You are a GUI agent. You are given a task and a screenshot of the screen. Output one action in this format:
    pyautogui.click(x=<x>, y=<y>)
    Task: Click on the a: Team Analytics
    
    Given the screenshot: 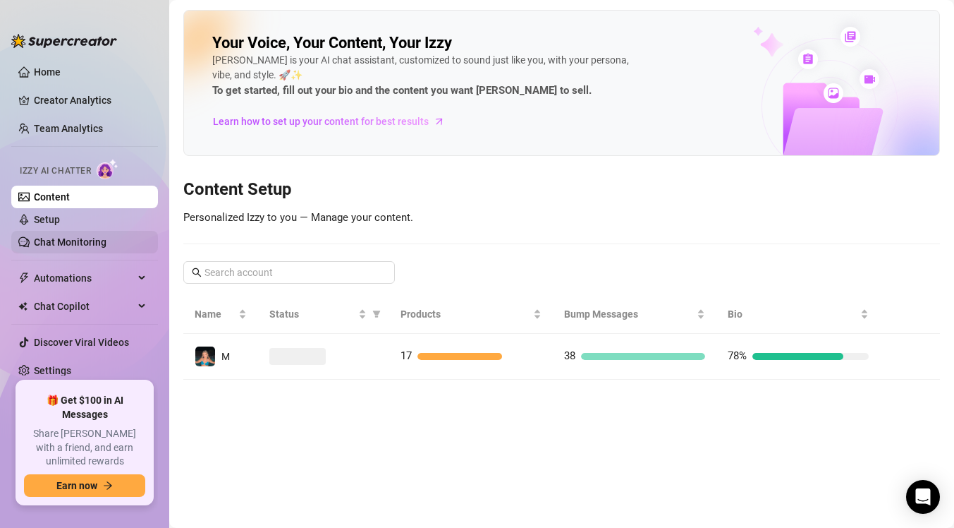 What is the action you would take?
    pyautogui.click(x=68, y=128)
    